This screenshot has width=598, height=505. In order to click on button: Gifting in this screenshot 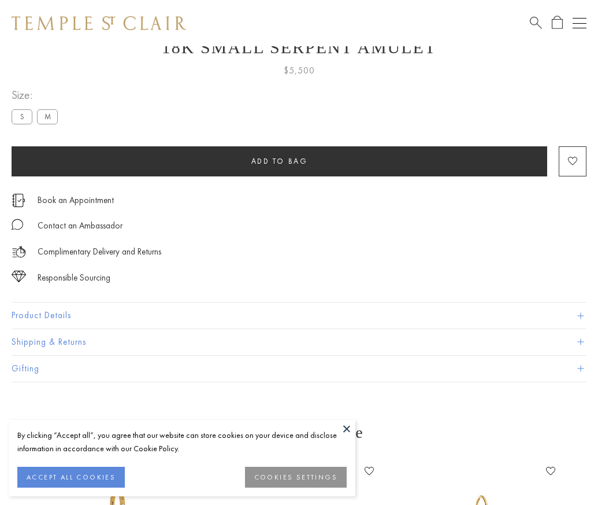, I will do `click(299, 368)`.